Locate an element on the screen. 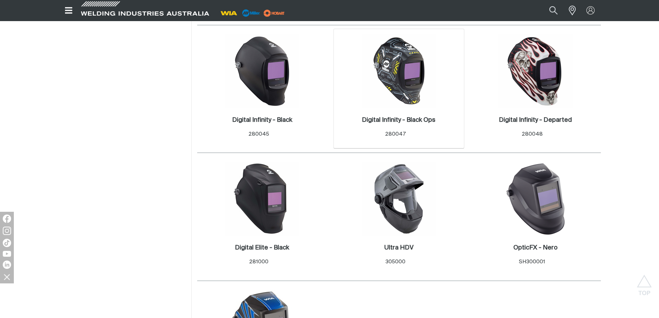 This screenshot has height=318, width=659. img: Digital Elite - Black is located at coordinates (262, 199).